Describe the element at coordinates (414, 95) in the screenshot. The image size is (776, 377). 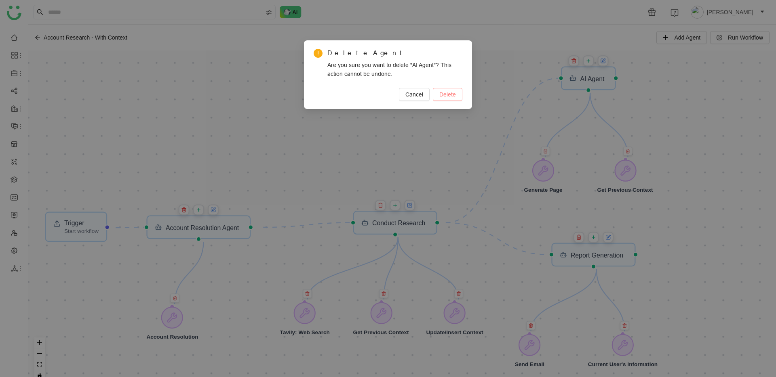
I see `button: Cancel` at that location.